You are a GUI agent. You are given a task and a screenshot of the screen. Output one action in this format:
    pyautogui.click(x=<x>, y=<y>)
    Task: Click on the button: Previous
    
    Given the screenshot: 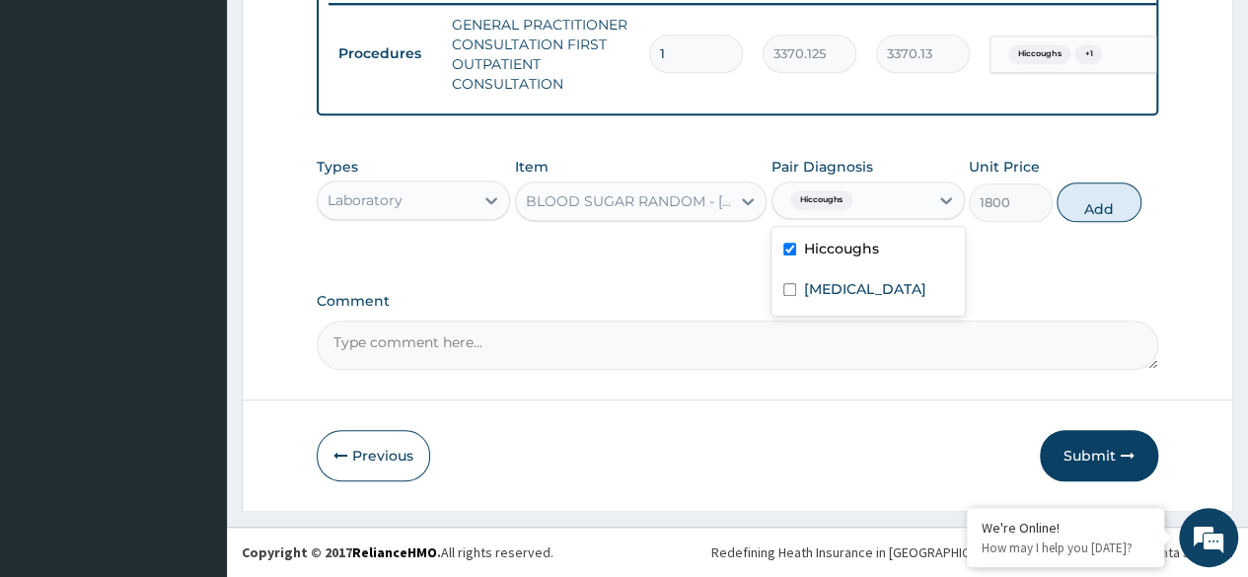 What is the action you would take?
    pyautogui.click(x=373, y=456)
    